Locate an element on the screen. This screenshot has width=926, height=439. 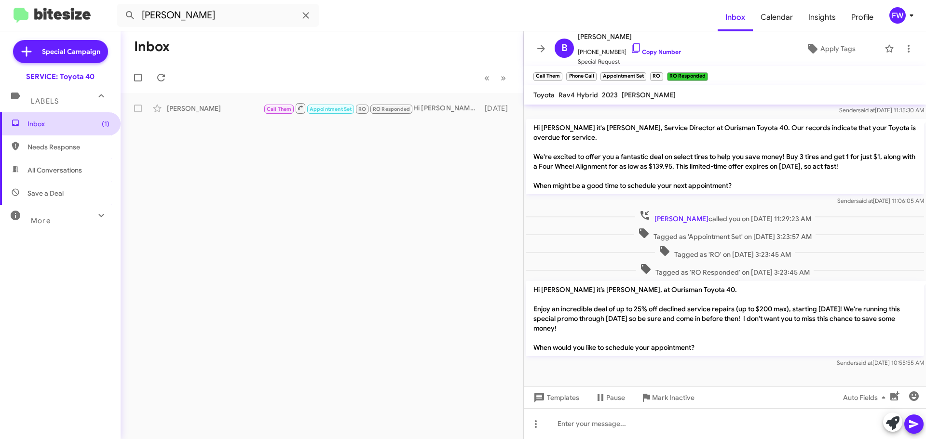
small: Phone Call is located at coordinates (581, 77).